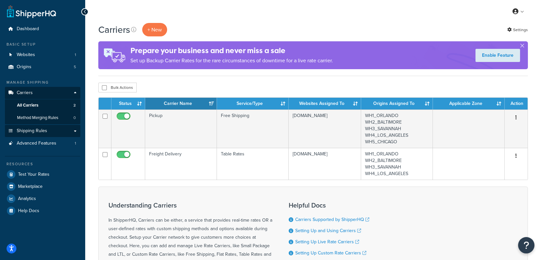  What do you see at coordinates (332, 219) in the screenshot?
I see `a: Carriers Supported by ShipperHQ` at bounding box center [332, 219].